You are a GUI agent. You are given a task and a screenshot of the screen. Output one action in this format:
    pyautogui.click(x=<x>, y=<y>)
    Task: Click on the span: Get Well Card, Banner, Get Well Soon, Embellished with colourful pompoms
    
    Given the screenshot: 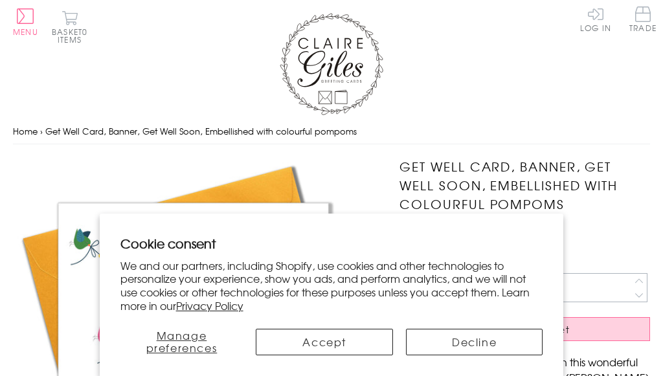 What is the action you would take?
    pyautogui.click(x=201, y=131)
    